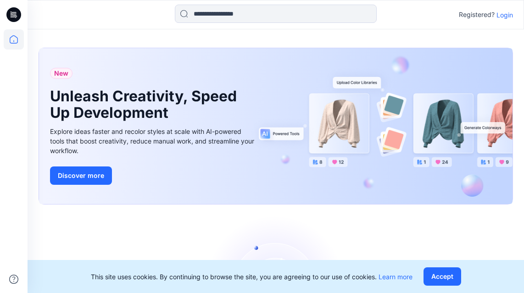 The image size is (524, 293). What do you see at coordinates (477, 15) in the screenshot?
I see `p: Registered?` at bounding box center [477, 15].